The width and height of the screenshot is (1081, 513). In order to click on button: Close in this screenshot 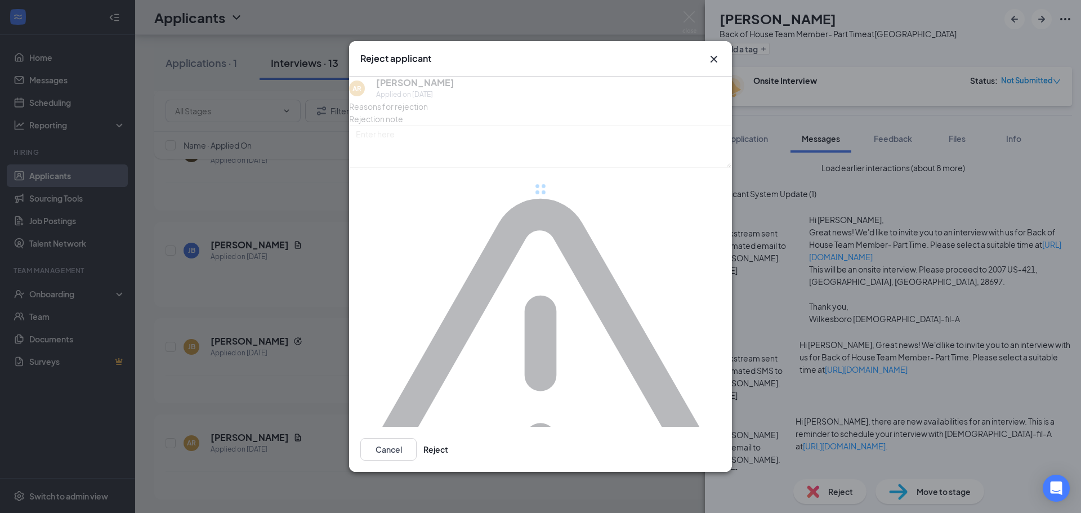, I will do `click(714, 59)`.